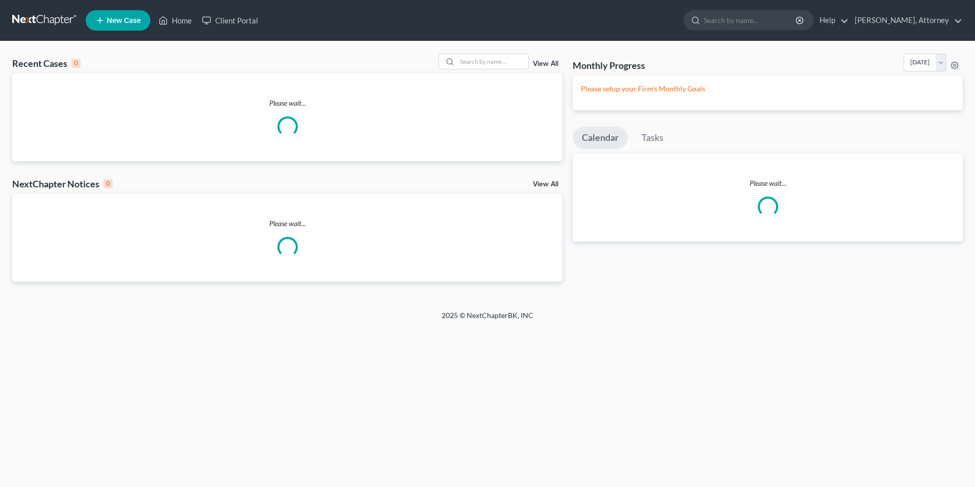 The height and width of the screenshot is (487, 975). I want to click on span: New Case, so click(123, 20).